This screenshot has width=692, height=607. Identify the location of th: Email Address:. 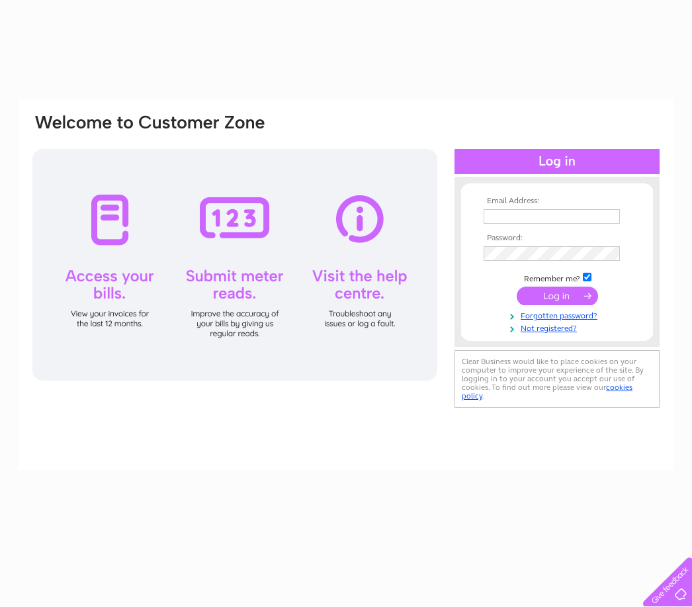
(557, 201).